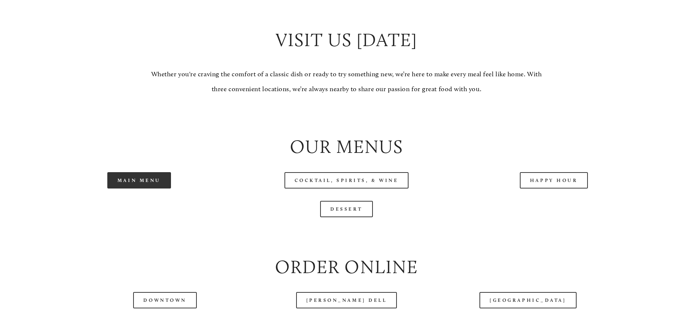  What do you see at coordinates (139, 180) in the screenshot?
I see `a: Main Menu` at bounding box center [139, 180].